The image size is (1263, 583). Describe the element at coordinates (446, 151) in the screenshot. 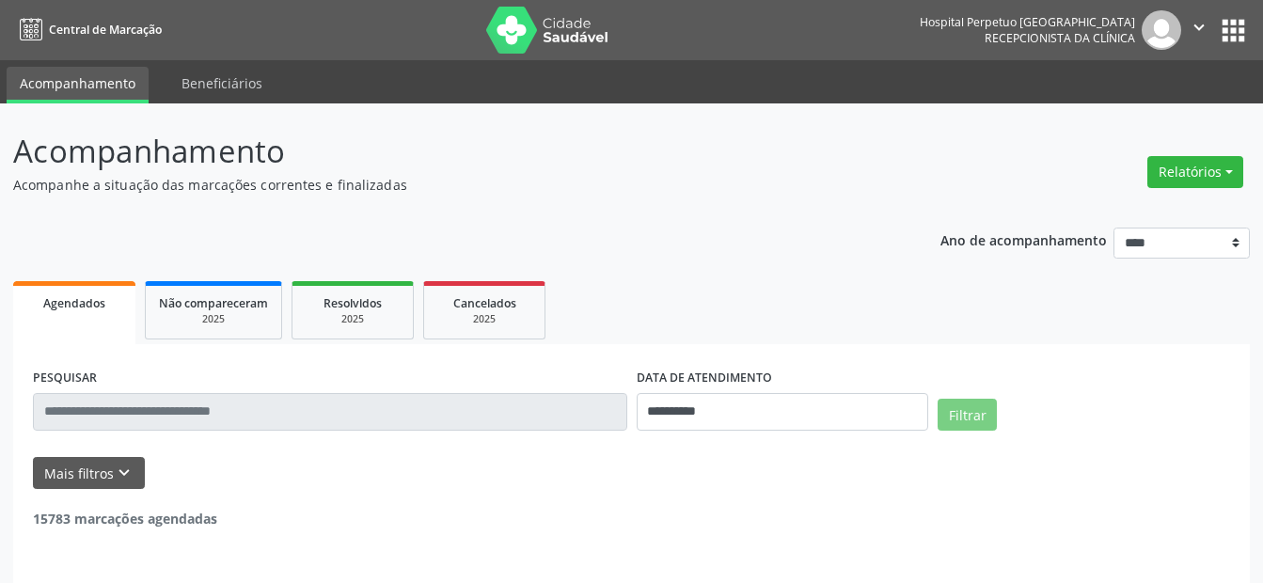

I see `p: Acompanhamento` at that location.